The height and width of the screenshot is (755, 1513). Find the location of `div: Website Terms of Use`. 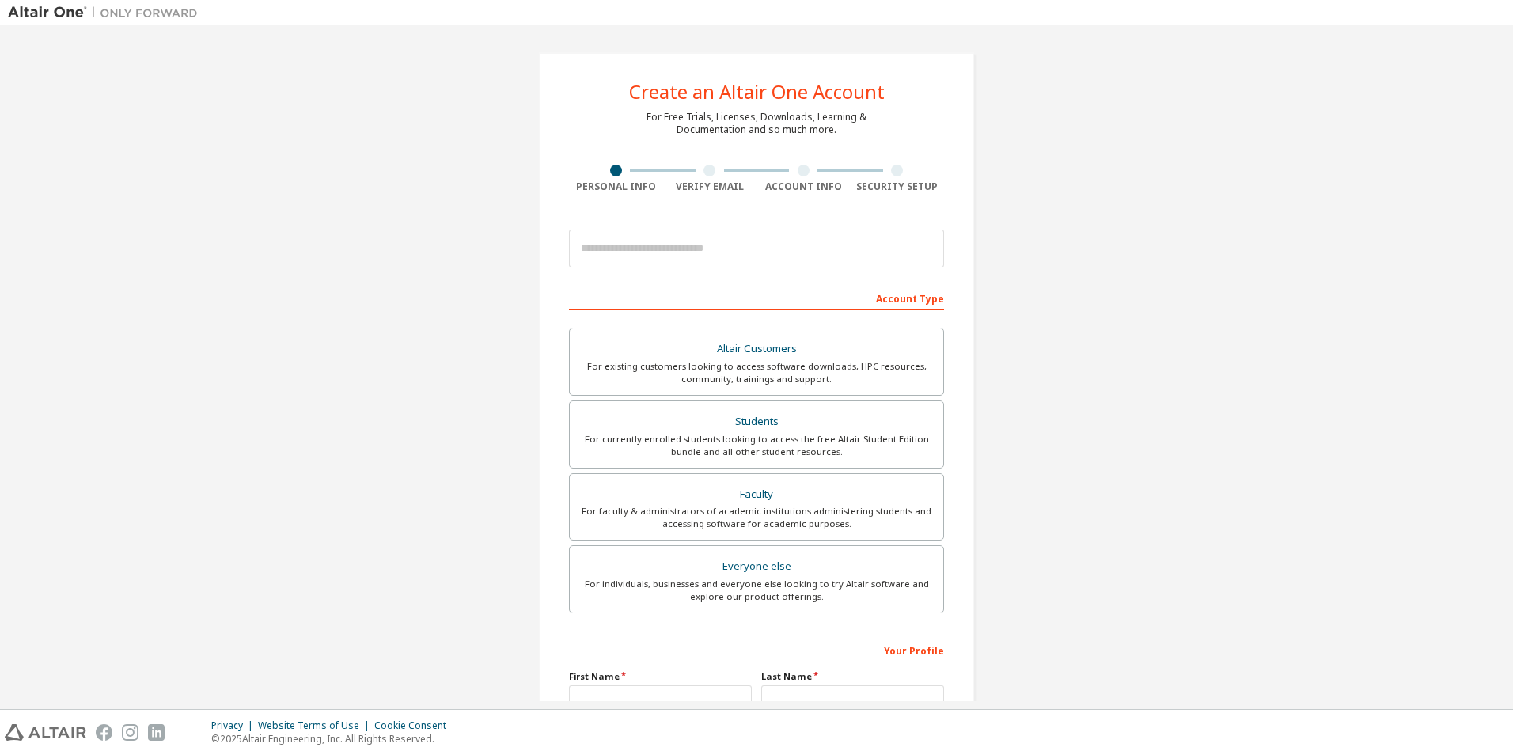

div: Website Terms of Use is located at coordinates (316, 726).